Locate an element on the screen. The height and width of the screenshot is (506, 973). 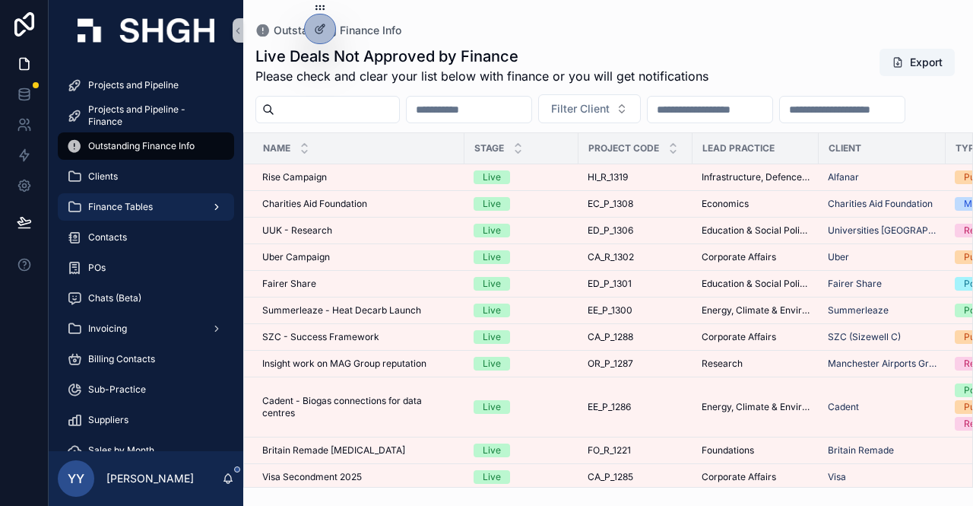
a: Cadent is located at coordinates (882, 407).